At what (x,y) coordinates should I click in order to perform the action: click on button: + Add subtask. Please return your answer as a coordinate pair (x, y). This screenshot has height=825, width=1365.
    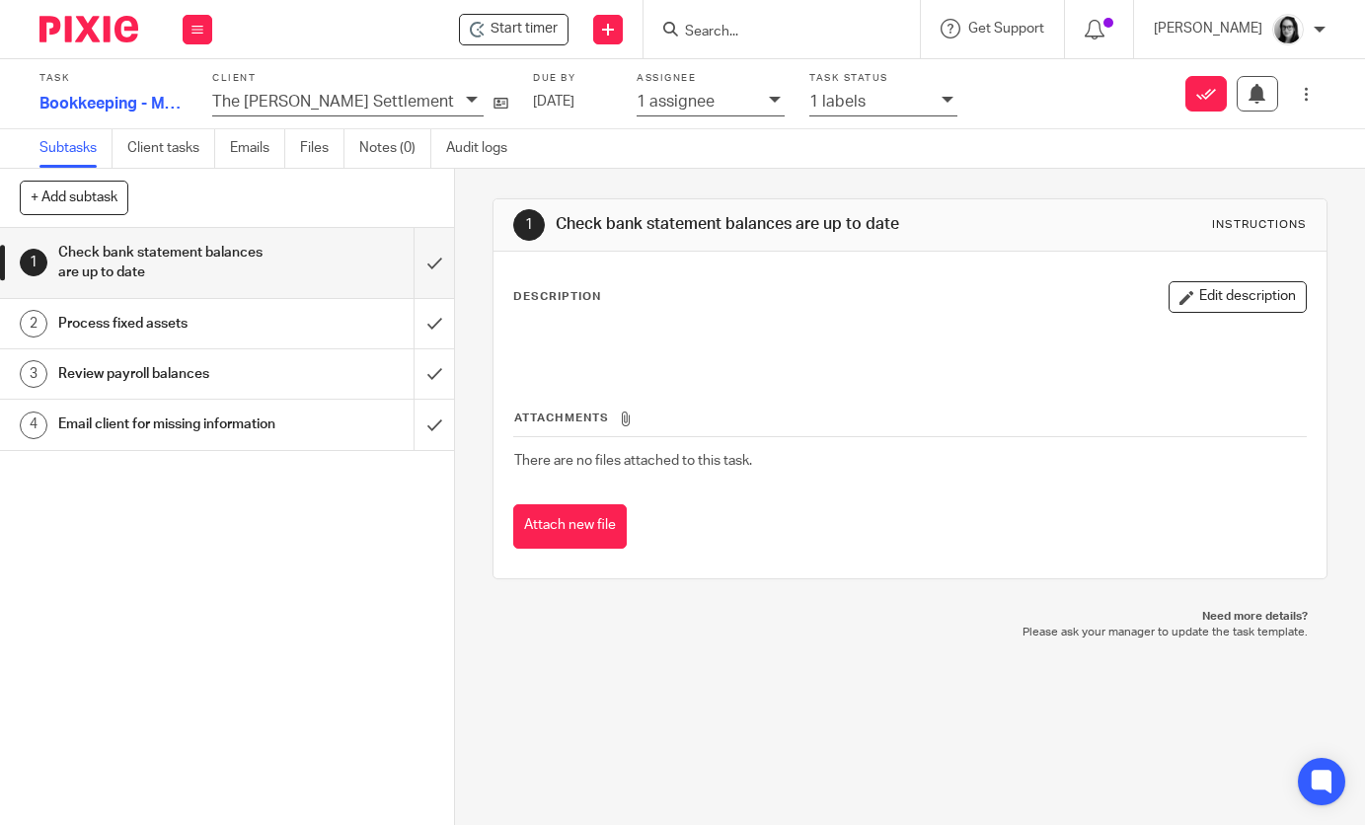
    Looking at the image, I should click on (74, 197).